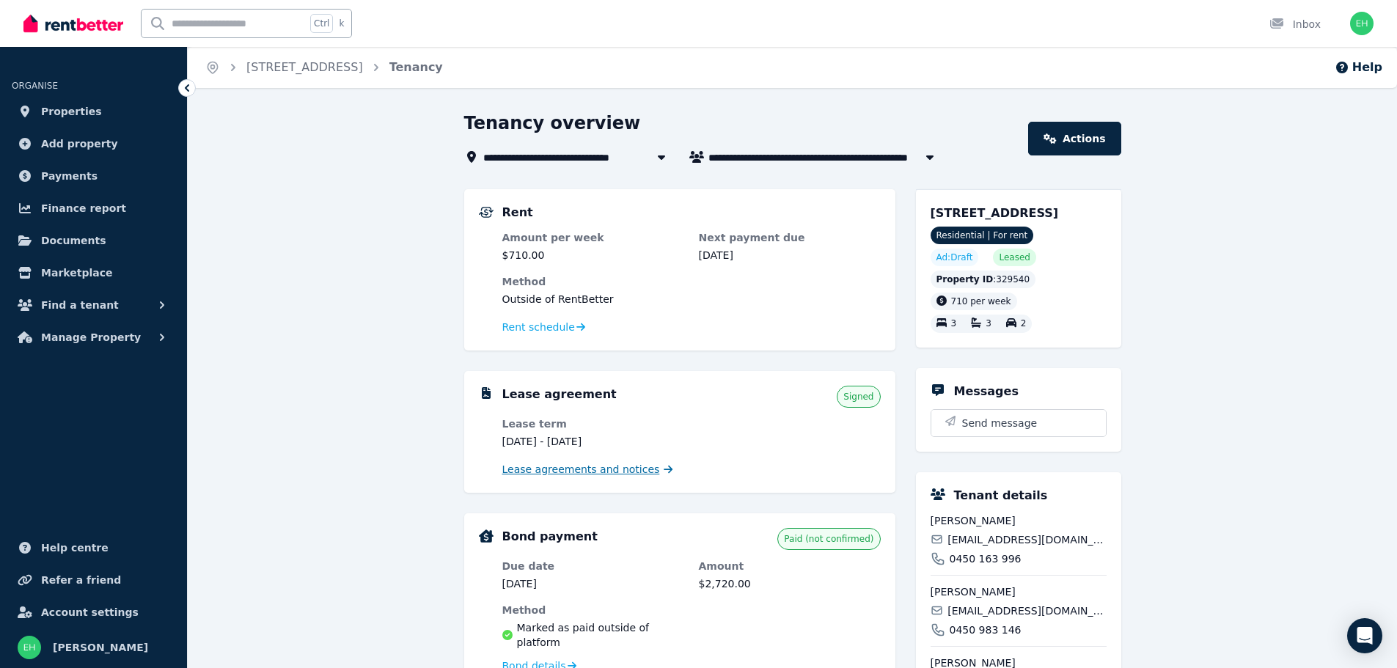 The height and width of the screenshot is (668, 1397). I want to click on span: Help centre, so click(75, 548).